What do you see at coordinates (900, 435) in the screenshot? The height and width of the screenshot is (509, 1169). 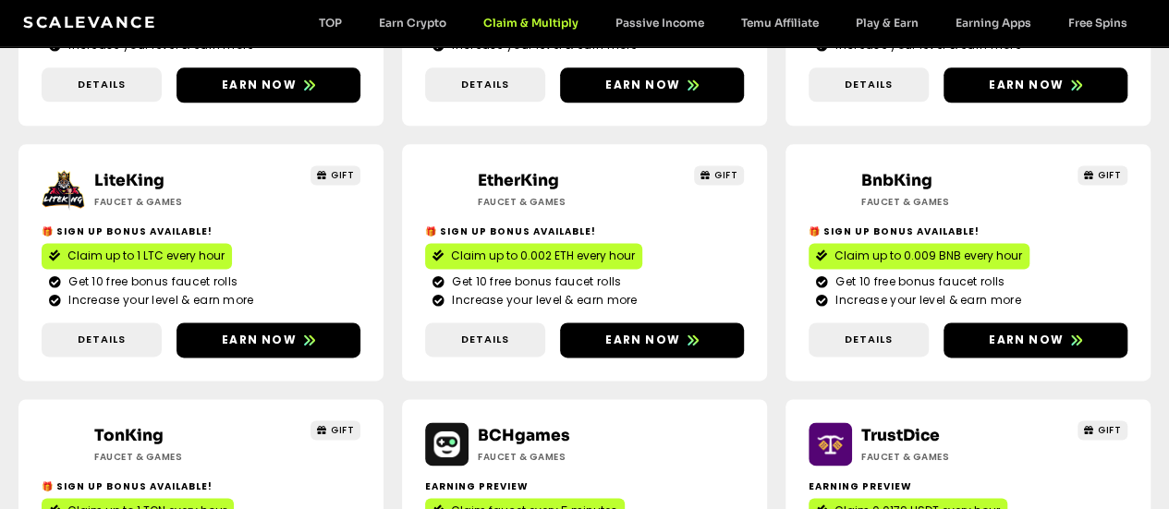 I see `a: TrustDice` at bounding box center [900, 435].